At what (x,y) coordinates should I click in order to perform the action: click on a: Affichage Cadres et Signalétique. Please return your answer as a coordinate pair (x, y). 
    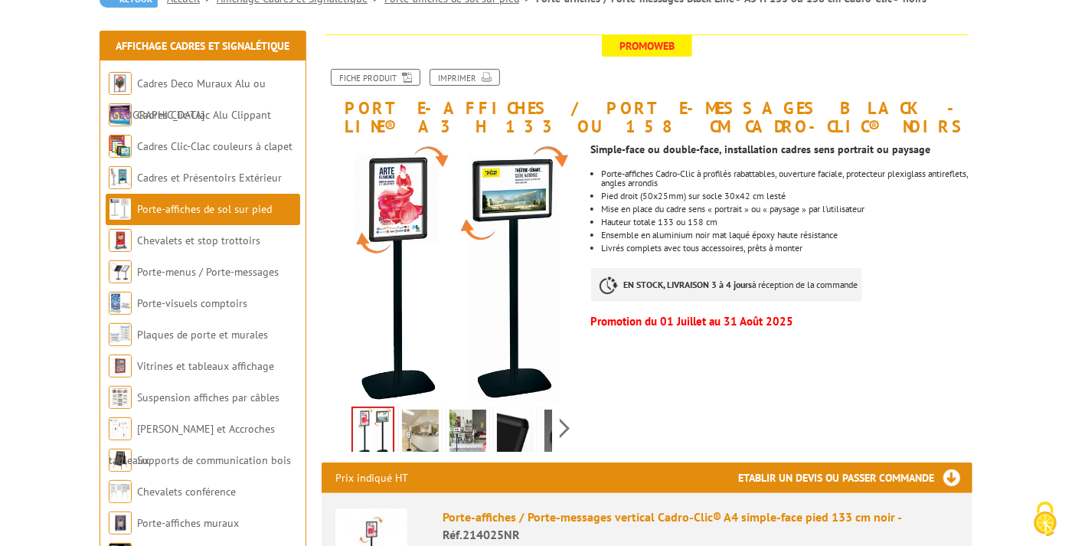
    Looking at the image, I should click on (203, 46).